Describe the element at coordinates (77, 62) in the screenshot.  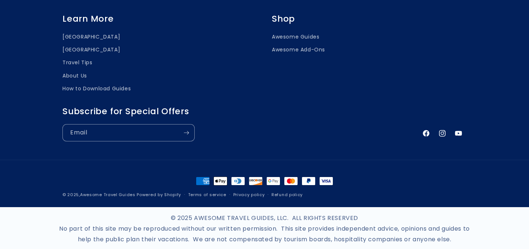
I see `a: Travel Tips` at that location.